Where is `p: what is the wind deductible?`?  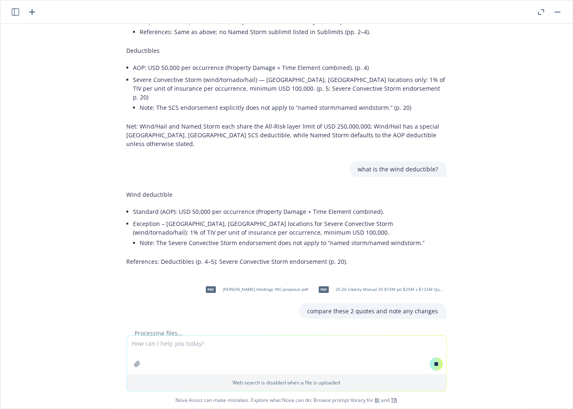 p: what is the wind deductible? is located at coordinates (398, 169).